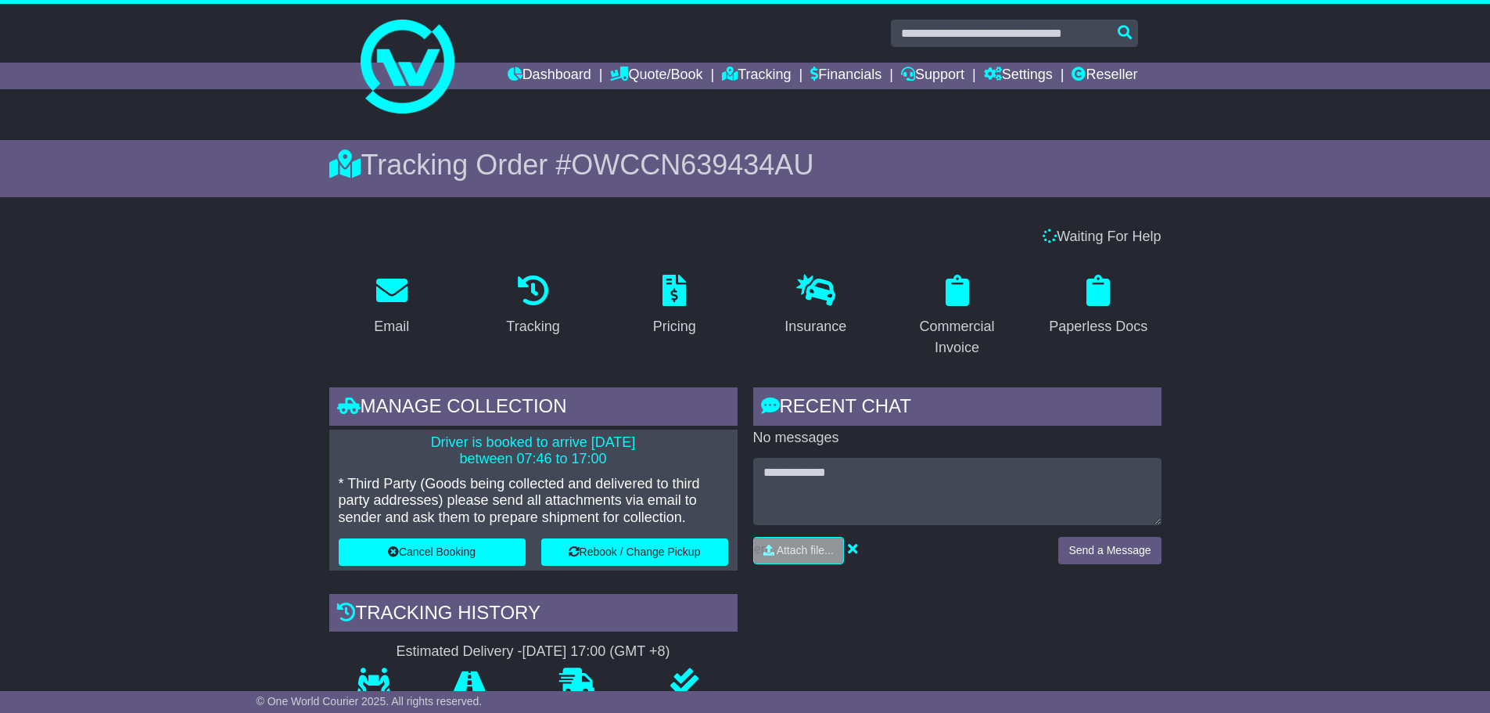  I want to click on div: Estimated Delivery -, so click(533, 652).